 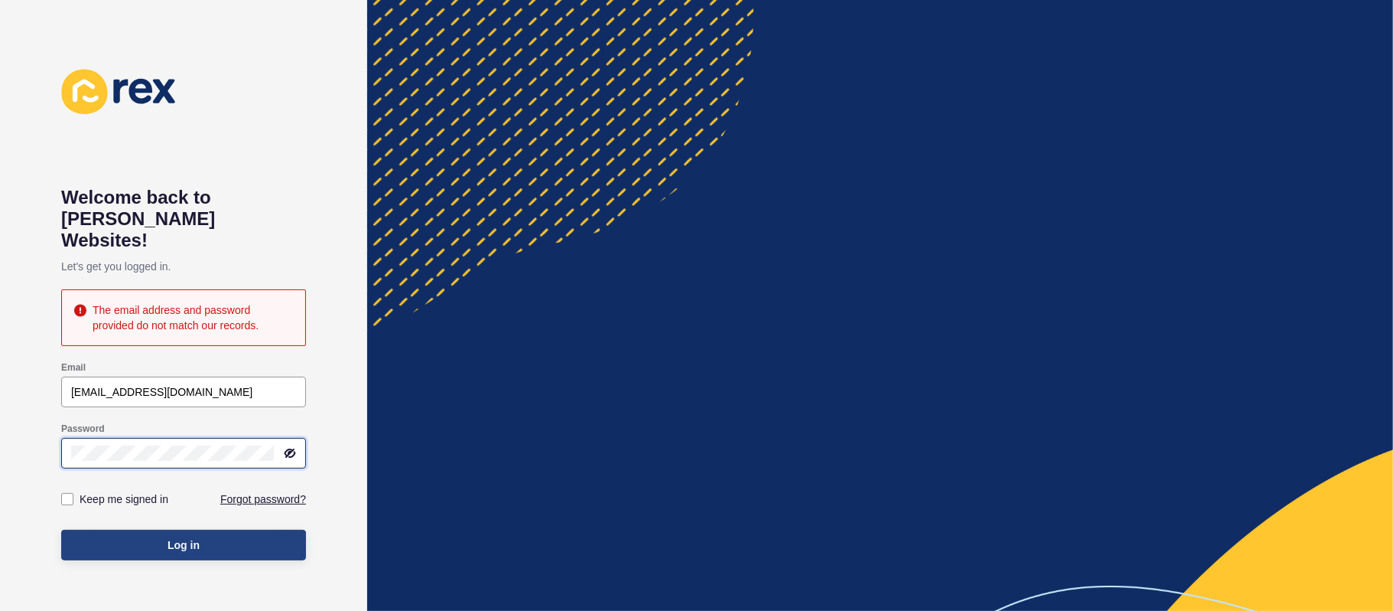 What do you see at coordinates (184, 545) in the screenshot?
I see `button: Log in` at bounding box center [184, 545].